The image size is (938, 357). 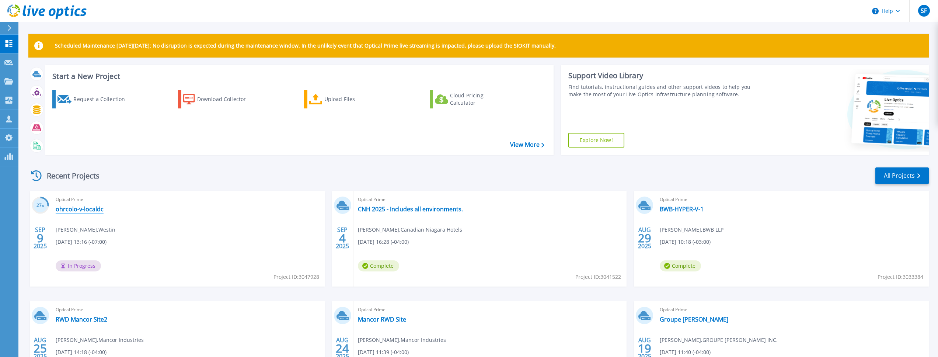 What do you see at coordinates (40, 348) in the screenshot?
I see `span: 25` at bounding box center [40, 348].